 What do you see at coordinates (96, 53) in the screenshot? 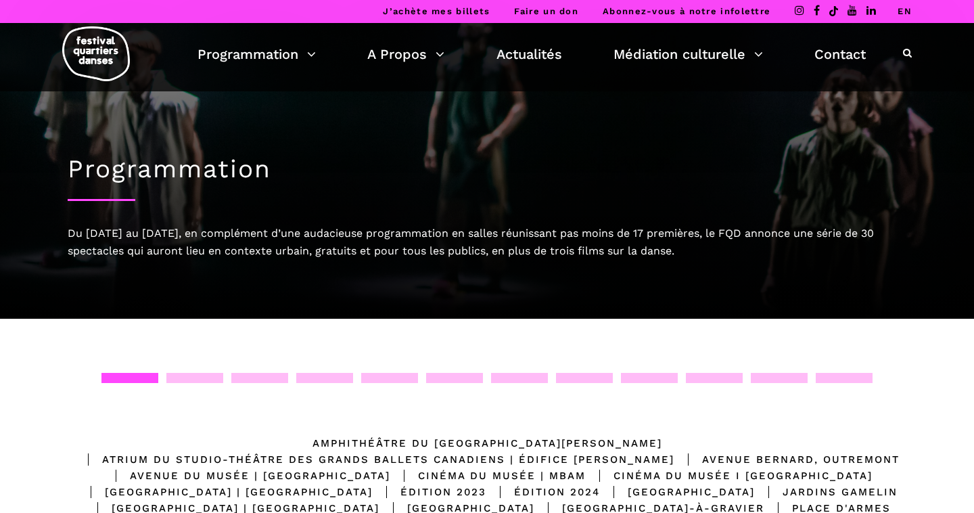
I see `img: logo-fqd-med` at bounding box center [96, 53].